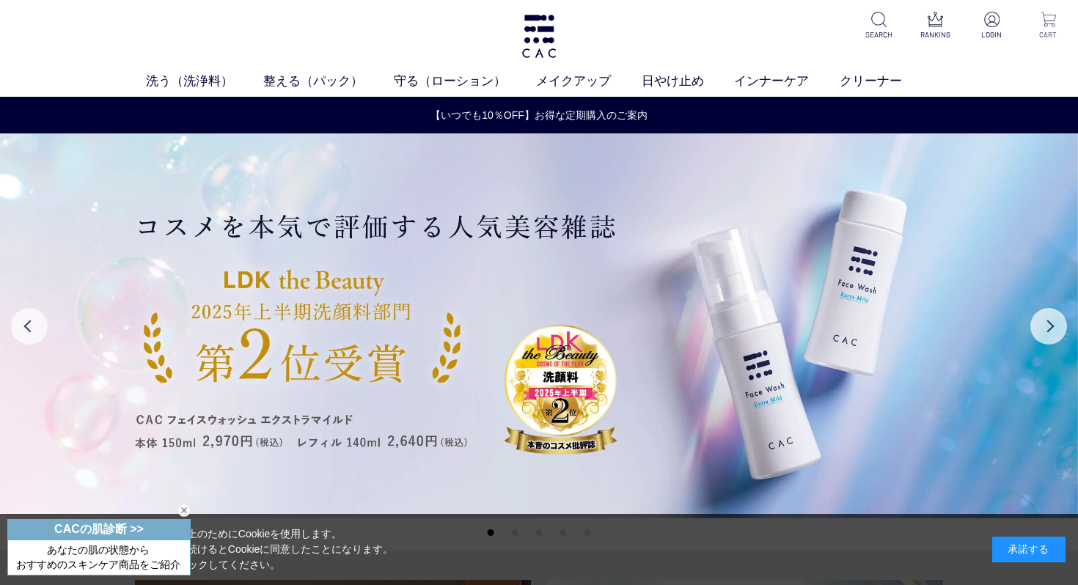 Image resolution: width=1078 pixels, height=585 pixels. What do you see at coordinates (539, 115) in the screenshot?
I see `a: 【いつでも10％OFF】お得な定期購入のご案内` at bounding box center [539, 115].